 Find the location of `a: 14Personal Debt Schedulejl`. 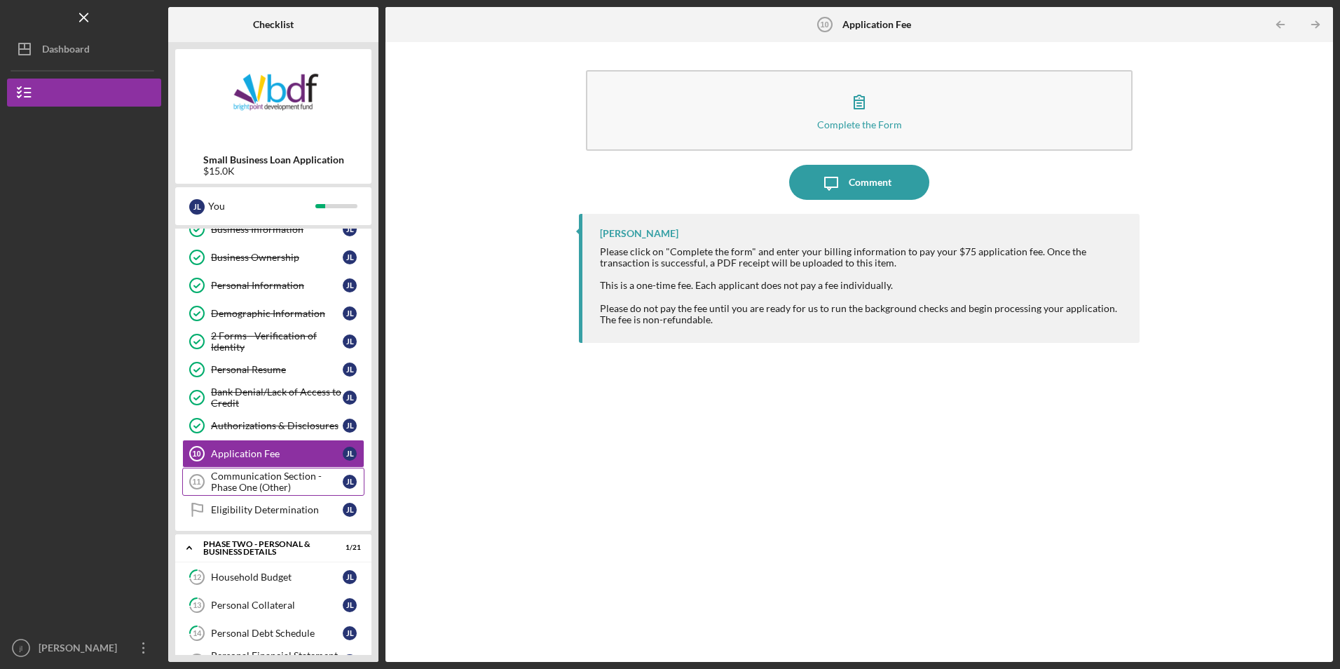

a: 14Personal Debt Schedulejl is located at coordinates (273, 633).